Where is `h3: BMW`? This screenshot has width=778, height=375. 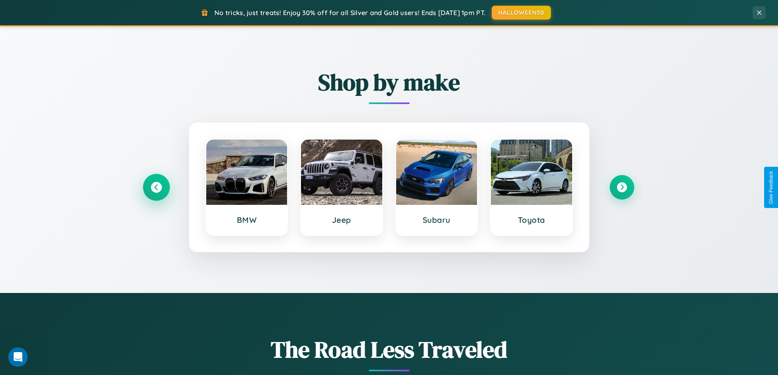 h3: BMW is located at coordinates (247, 220).